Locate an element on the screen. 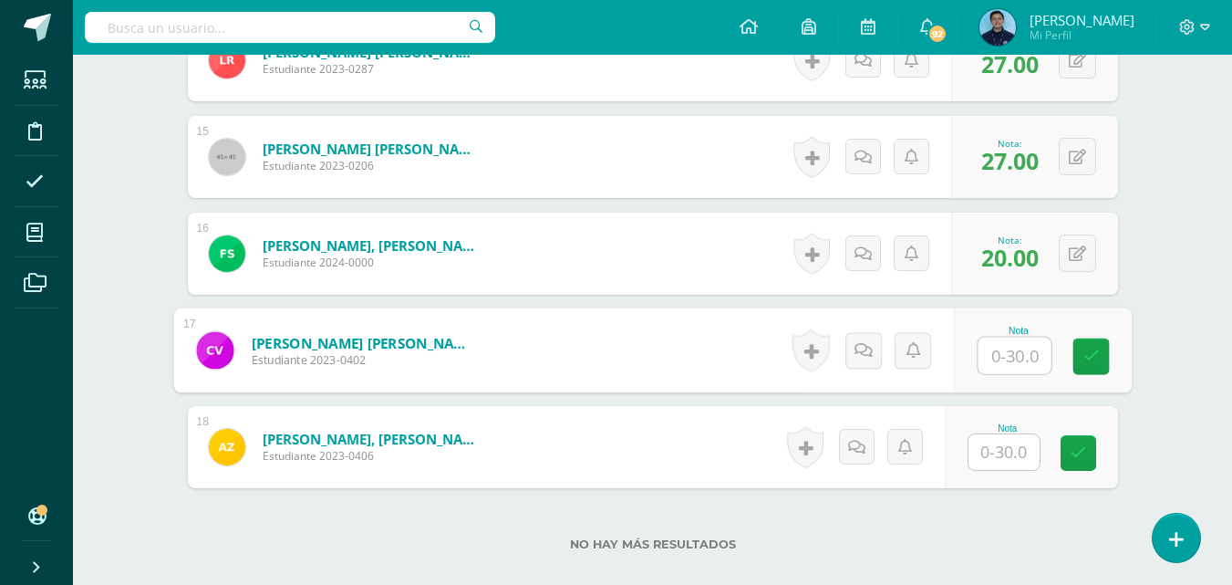 The width and height of the screenshot is (1232, 585). input: Busca un usuario... is located at coordinates (290, 27).